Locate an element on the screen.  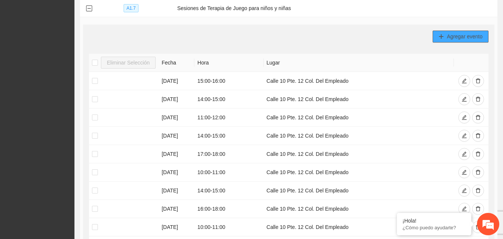
button: Collapse row is located at coordinates (89, 9).